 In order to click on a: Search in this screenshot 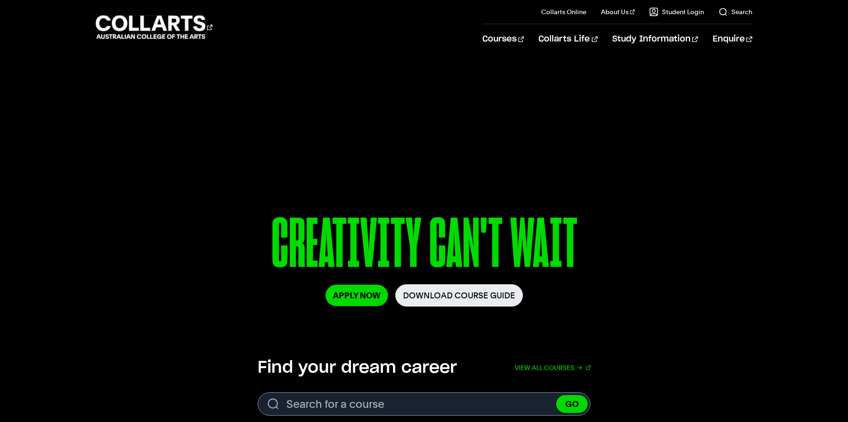, I will do `click(736, 12)`.